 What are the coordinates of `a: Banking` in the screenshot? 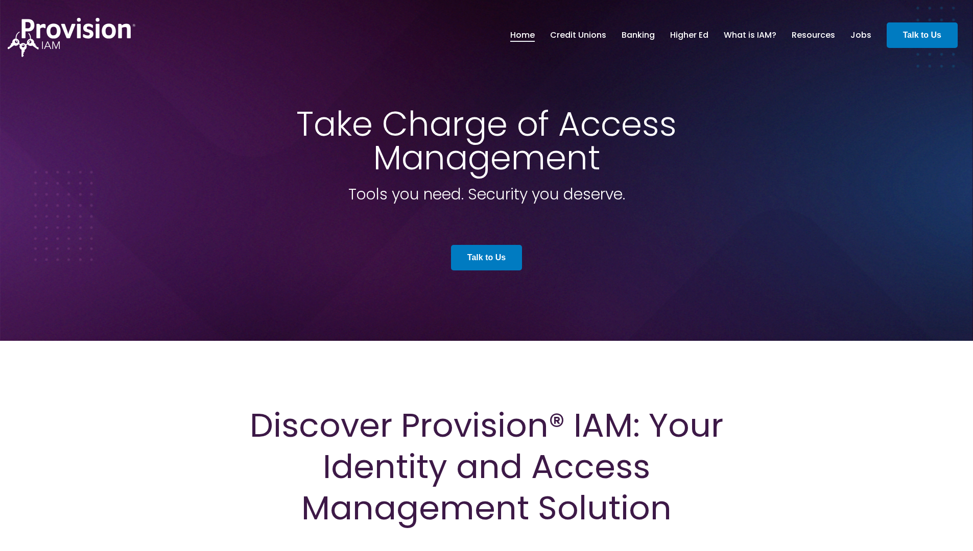 It's located at (638, 35).